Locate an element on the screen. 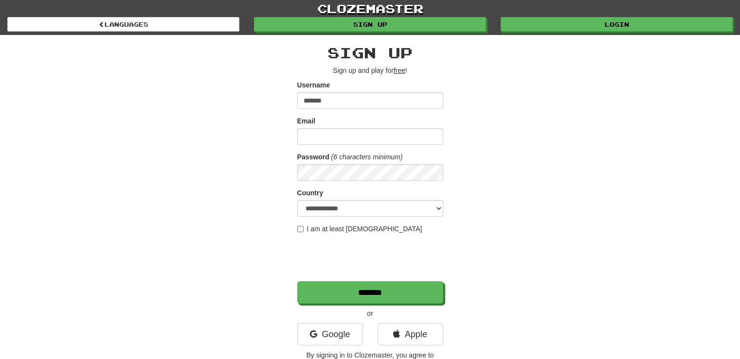  u: free is located at coordinates (399, 71).